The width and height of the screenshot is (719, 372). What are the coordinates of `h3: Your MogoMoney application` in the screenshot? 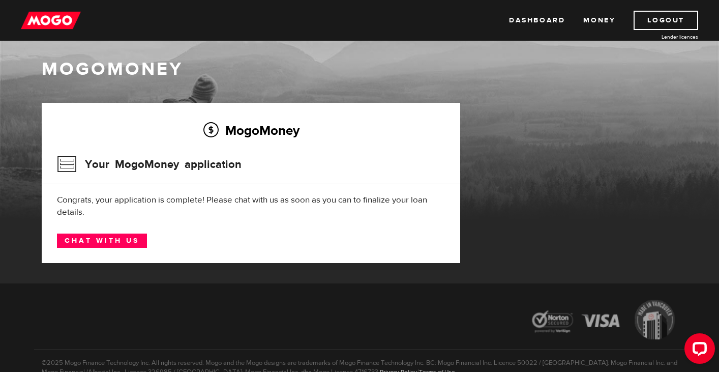 It's located at (149, 164).